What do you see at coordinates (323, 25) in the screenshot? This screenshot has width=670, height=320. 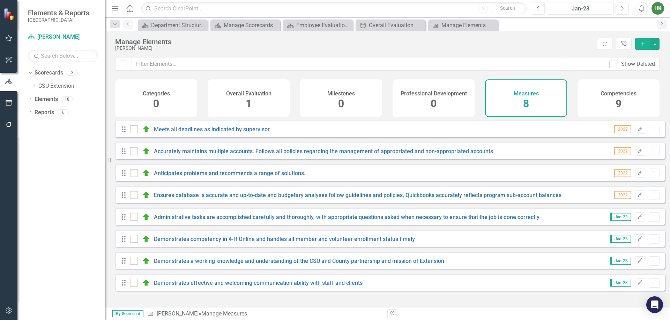 I see `div: Employee Evaluation Navigation` at bounding box center [323, 25].